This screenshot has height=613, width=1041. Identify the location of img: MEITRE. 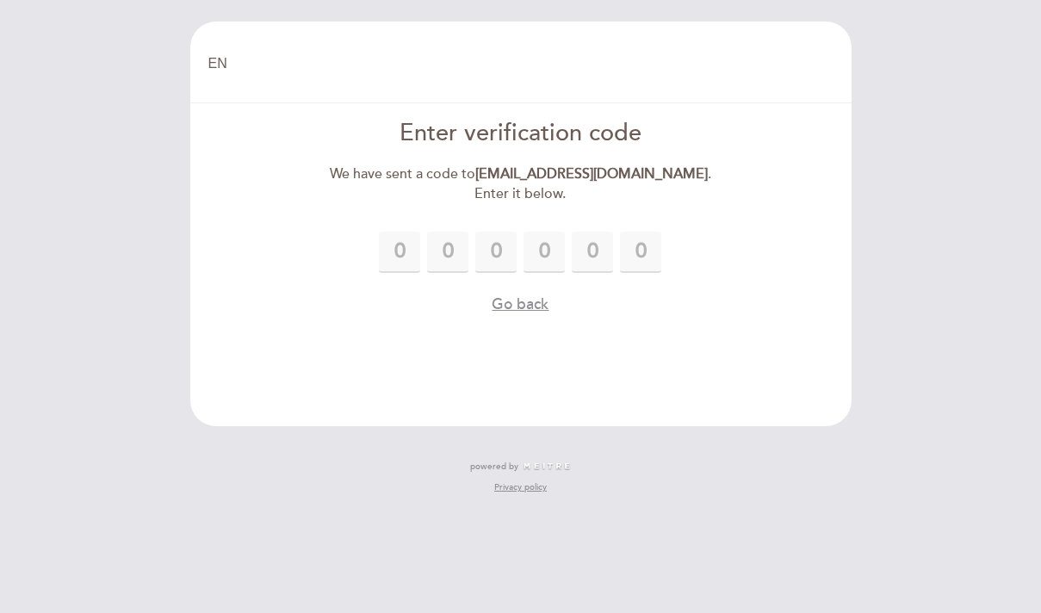
(547, 467).